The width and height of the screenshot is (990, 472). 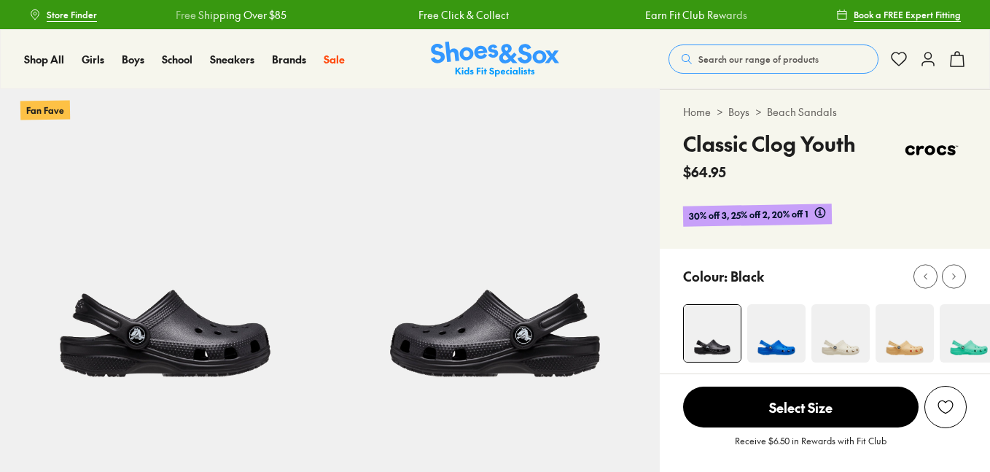 What do you see at coordinates (811, 447) in the screenshot?
I see `p: Receive $6.50 in Rewards with Fit Club` at bounding box center [811, 447].